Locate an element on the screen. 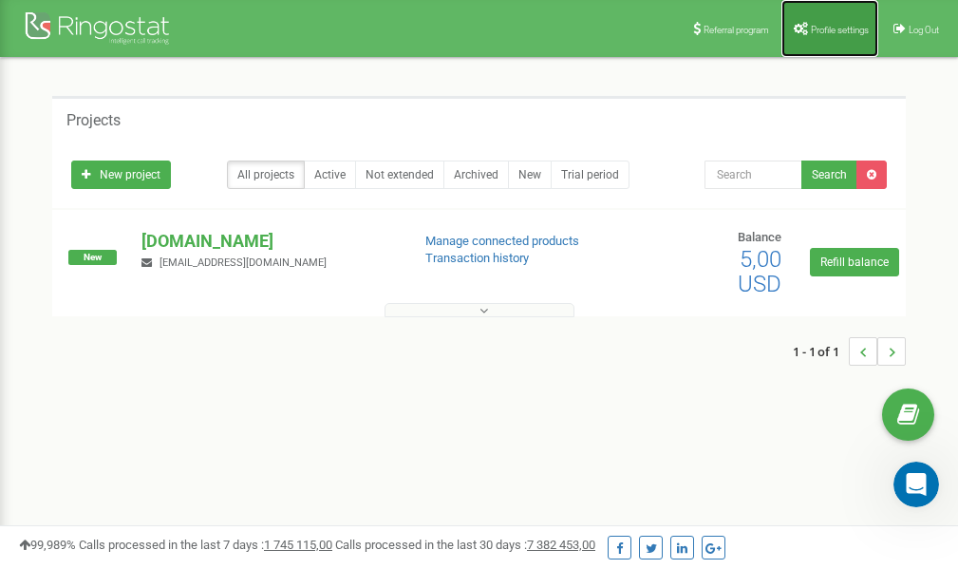 The image size is (958, 569). span: 1 - 1 of 1 is located at coordinates (821, 351).